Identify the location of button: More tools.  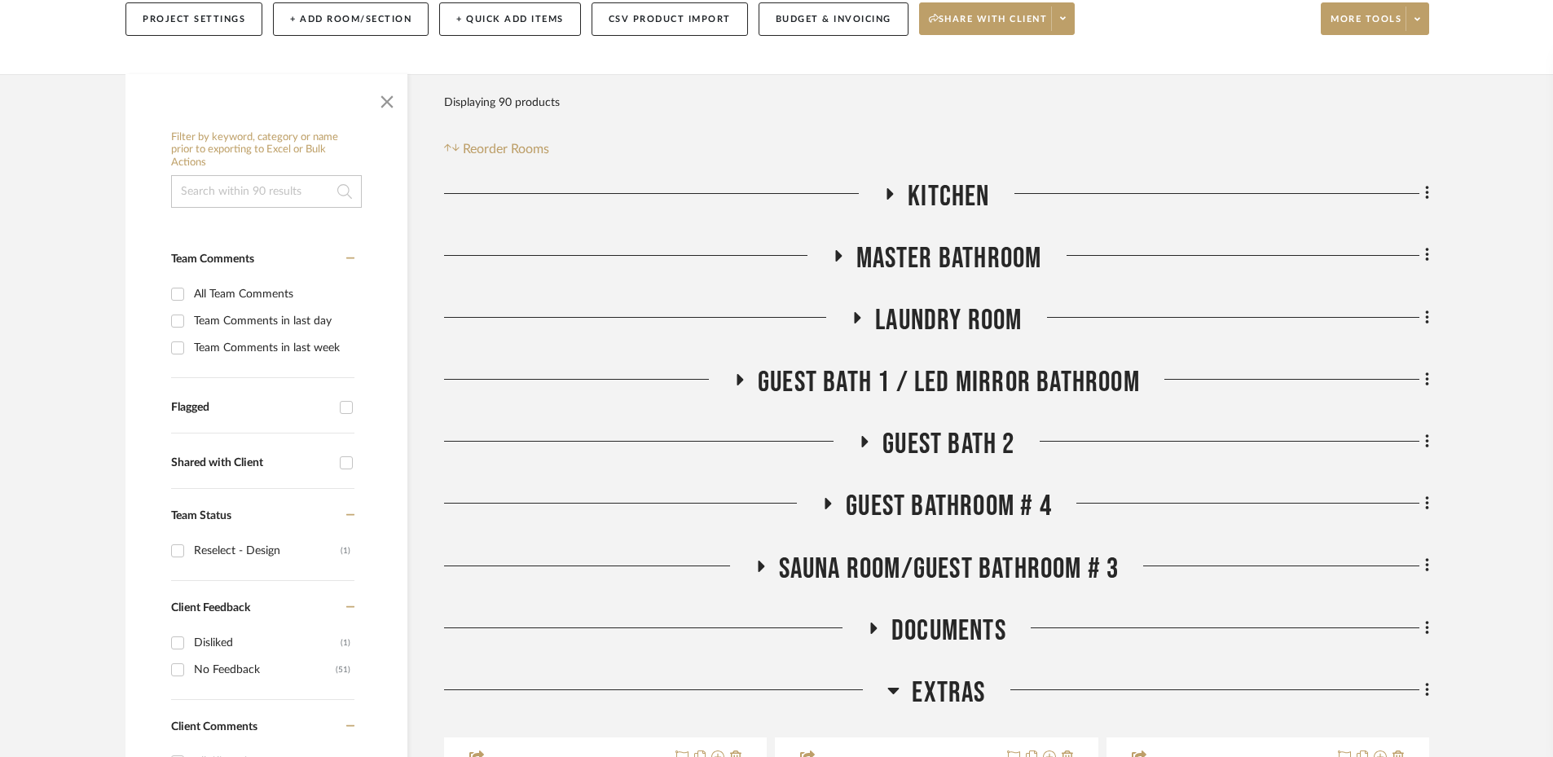
(1375, 19).